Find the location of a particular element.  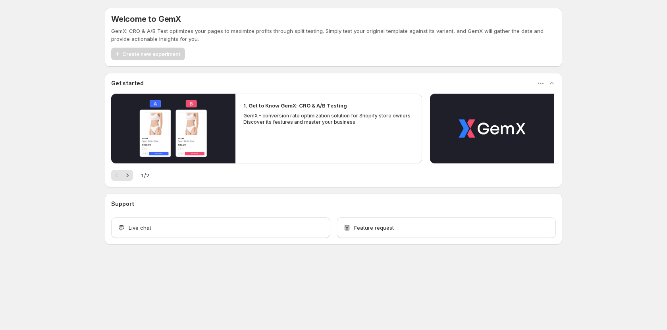

span: 1 / 2 is located at coordinates (145, 176).